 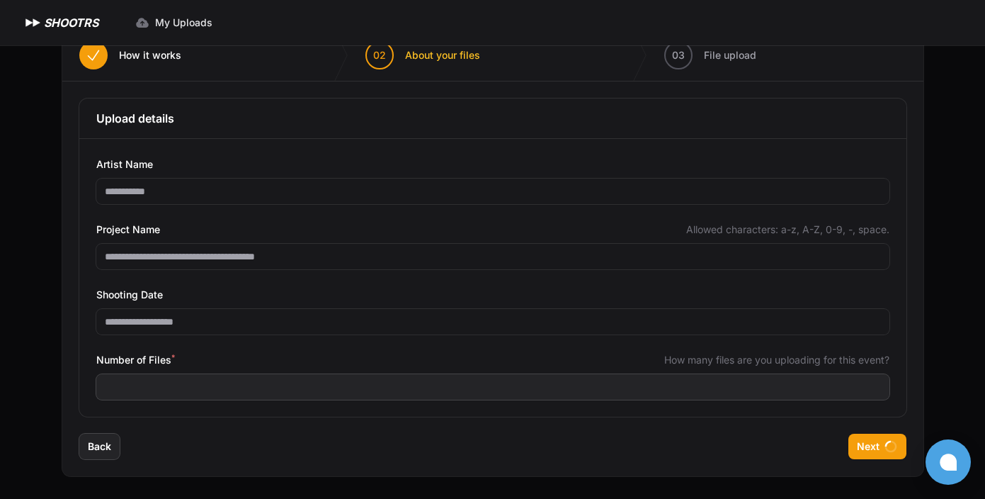 I want to click on h1: SHOOTRS, so click(x=71, y=23).